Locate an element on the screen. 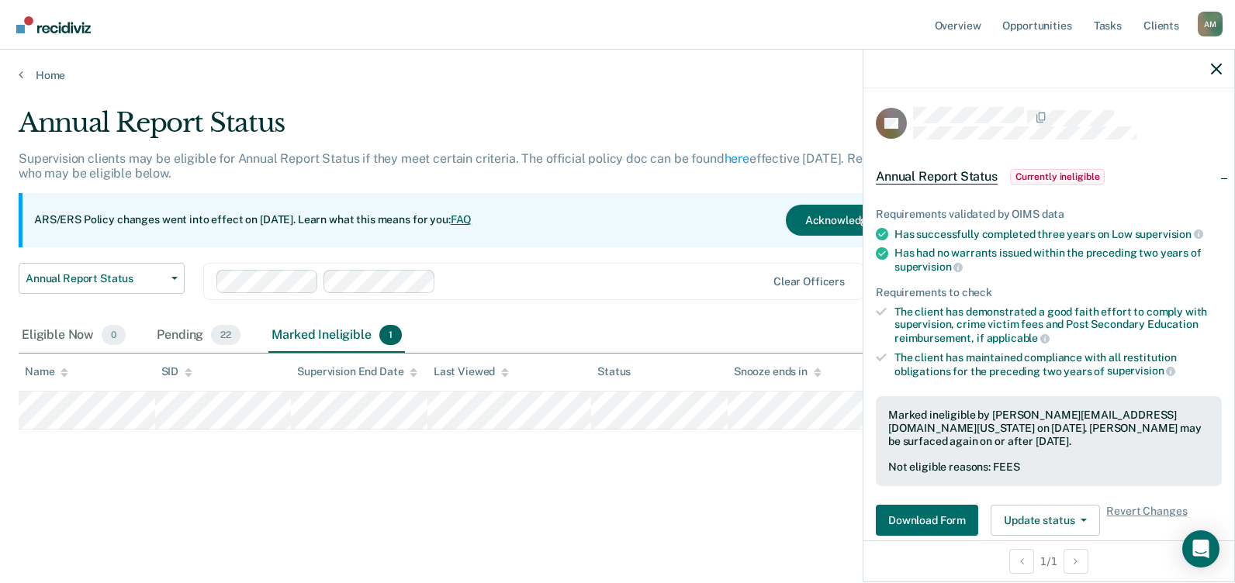  div: The client has demonstrated a good faith effort to comply with supervision, crime victim fees and... is located at coordinates (1058, 325).